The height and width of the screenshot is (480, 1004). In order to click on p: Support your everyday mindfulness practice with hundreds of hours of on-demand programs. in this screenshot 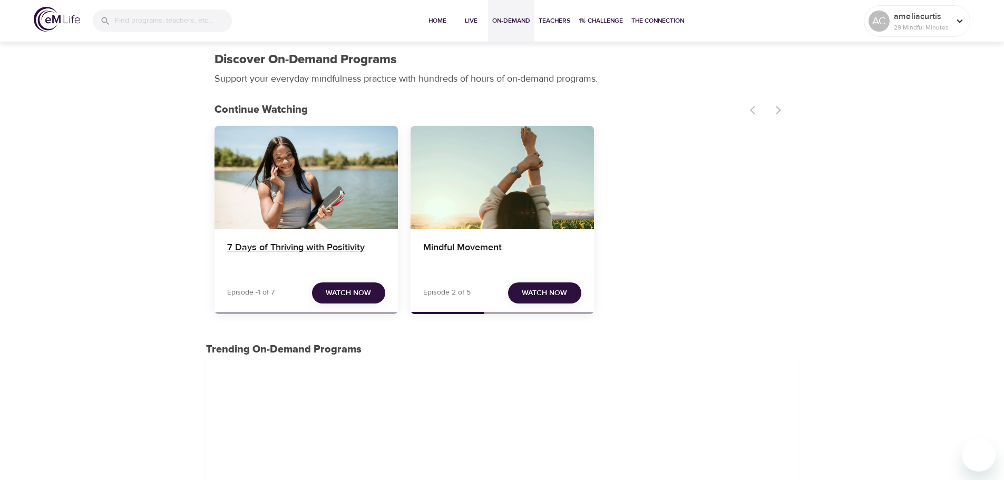, I will do `click(412, 78)`.